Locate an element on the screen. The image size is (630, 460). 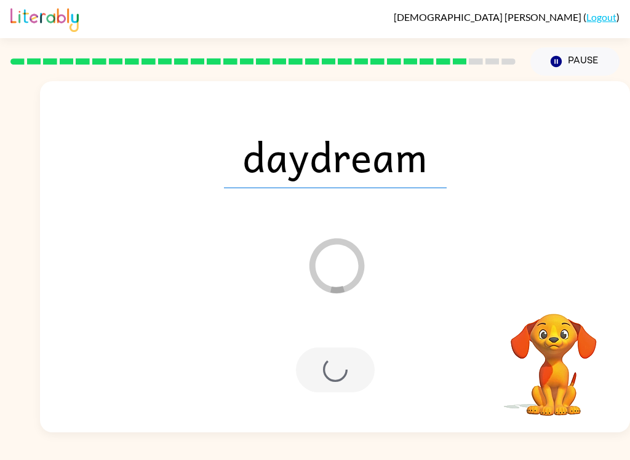
button: Pause is located at coordinates (574, 61).